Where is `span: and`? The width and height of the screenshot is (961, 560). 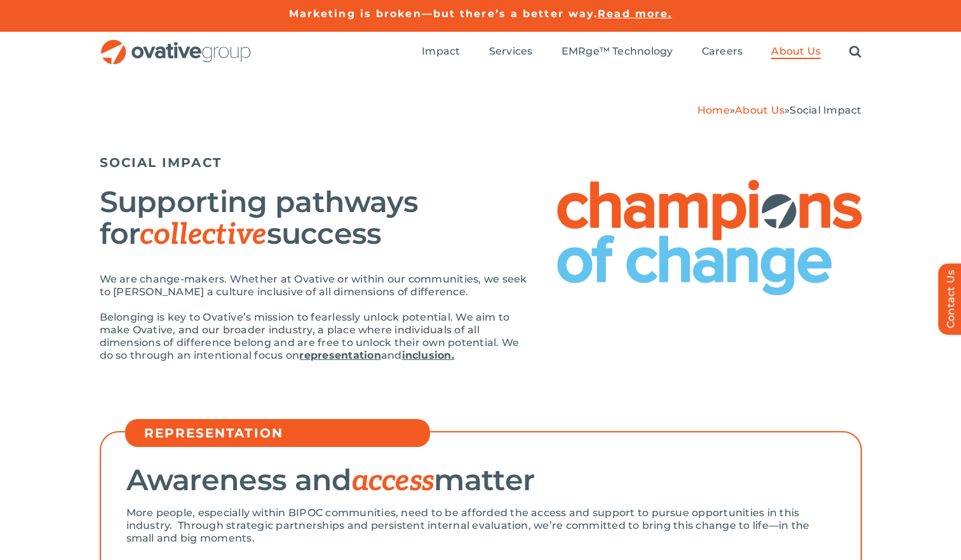
span: and is located at coordinates (391, 355).